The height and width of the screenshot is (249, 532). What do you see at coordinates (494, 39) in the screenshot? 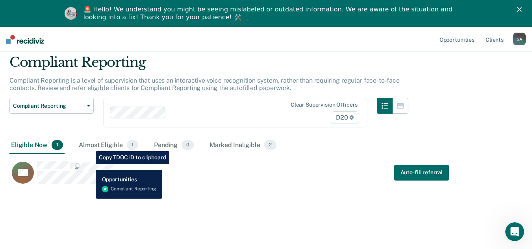
I see `a: Clients` at bounding box center [494, 39].